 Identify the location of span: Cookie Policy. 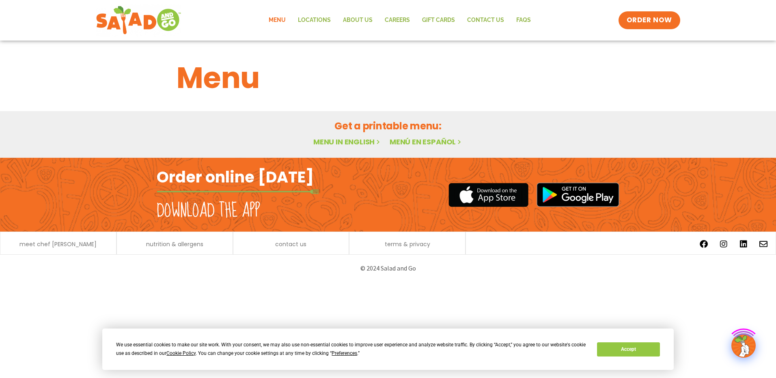
(181, 353).